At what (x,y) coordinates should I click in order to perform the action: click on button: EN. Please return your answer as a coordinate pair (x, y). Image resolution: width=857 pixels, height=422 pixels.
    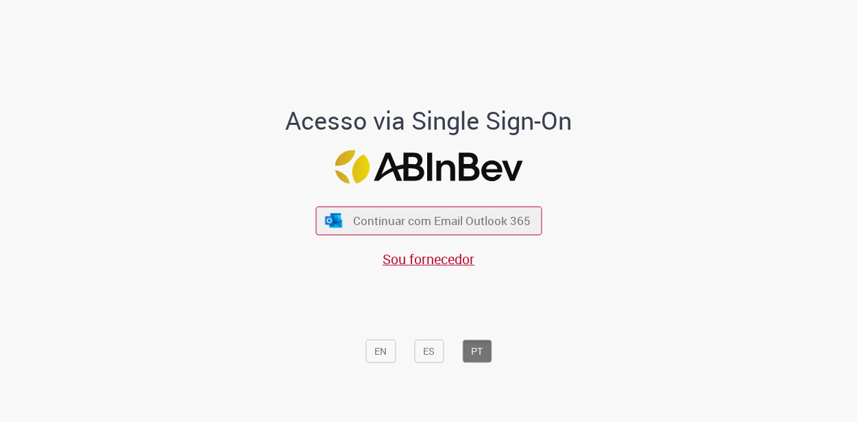
    Looking at the image, I should click on (380, 351).